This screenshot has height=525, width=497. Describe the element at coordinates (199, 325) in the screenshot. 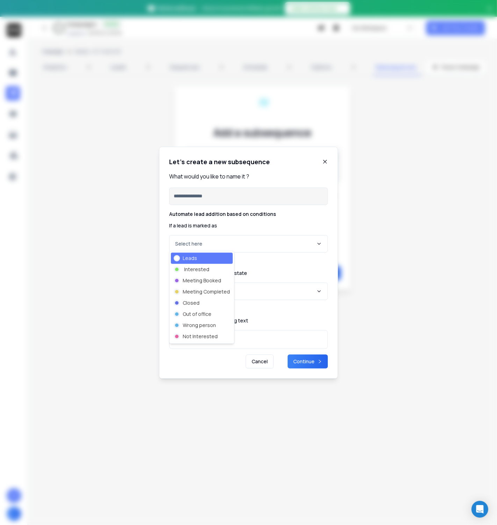

I see `p: Wrong person` at that location.